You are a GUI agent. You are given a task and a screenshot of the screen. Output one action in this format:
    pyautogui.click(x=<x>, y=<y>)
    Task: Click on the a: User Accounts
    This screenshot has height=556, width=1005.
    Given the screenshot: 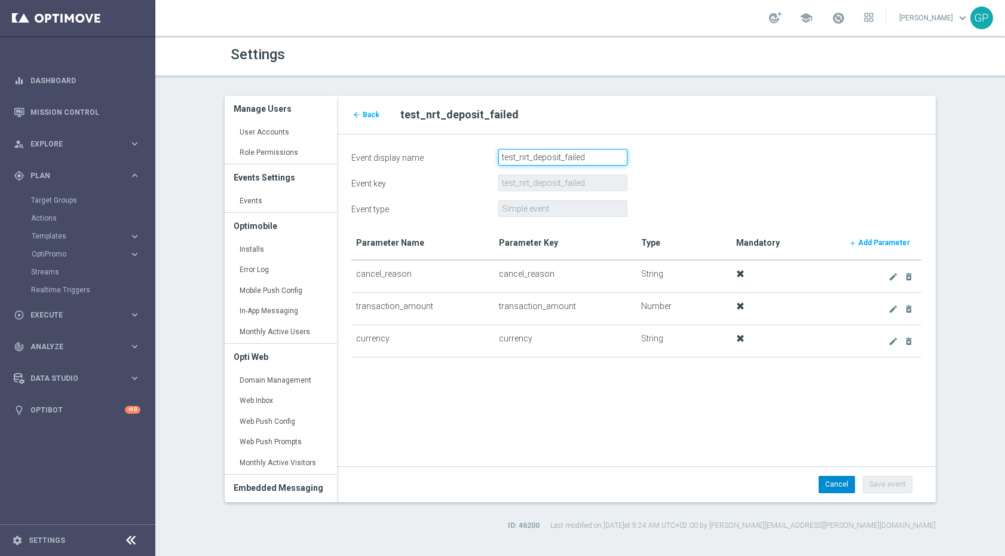 What is the action you would take?
    pyautogui.click(x=281, y=133)
    